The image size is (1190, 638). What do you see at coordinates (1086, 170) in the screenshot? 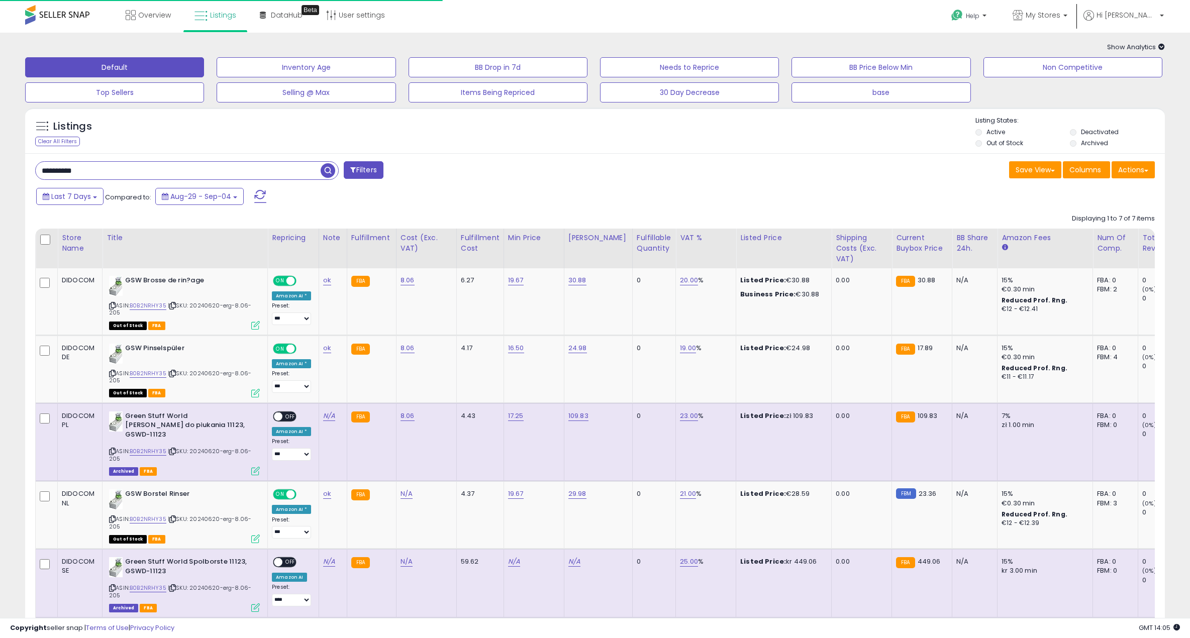
I see `button: Columns` at bounding box center [1086, 170].